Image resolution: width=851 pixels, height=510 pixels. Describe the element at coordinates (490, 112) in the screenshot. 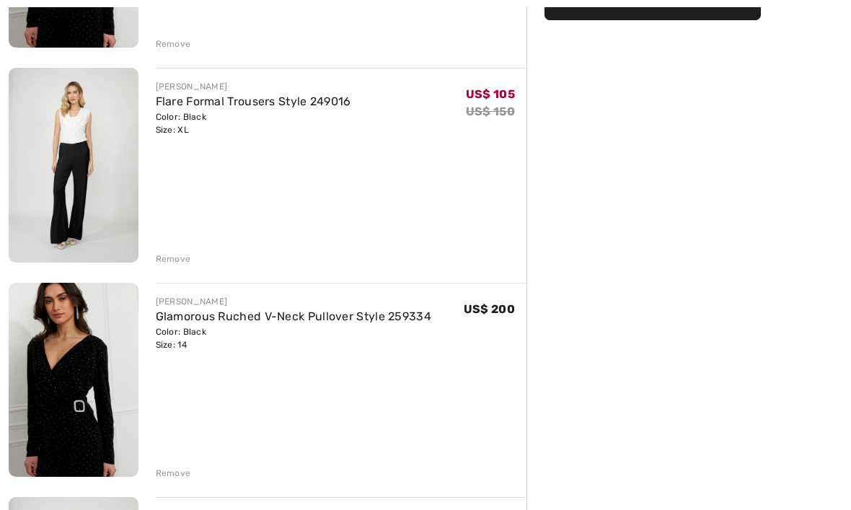

I see `s: US$ 150` at that location.